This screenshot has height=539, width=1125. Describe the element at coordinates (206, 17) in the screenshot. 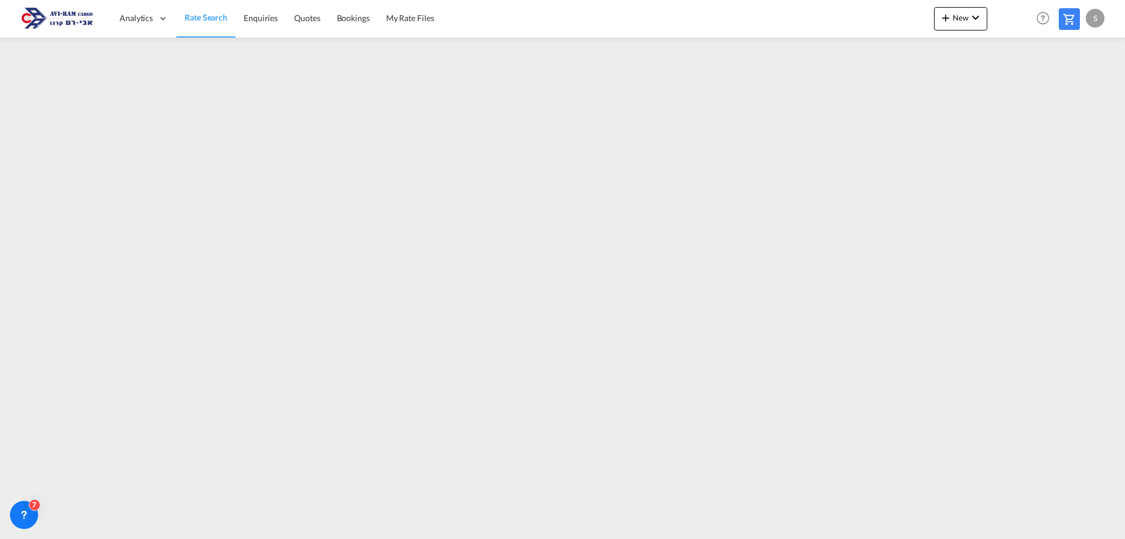

I see `span: Rate Search` at that location.